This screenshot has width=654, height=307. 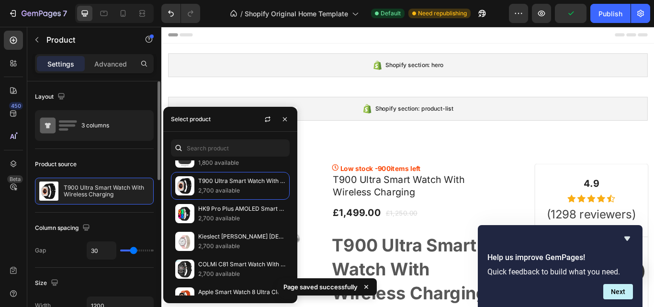 What do you see at coordinates (111, 125) in the screenshot?
I see `div: 3 columns` at bounding box center [111, 125].